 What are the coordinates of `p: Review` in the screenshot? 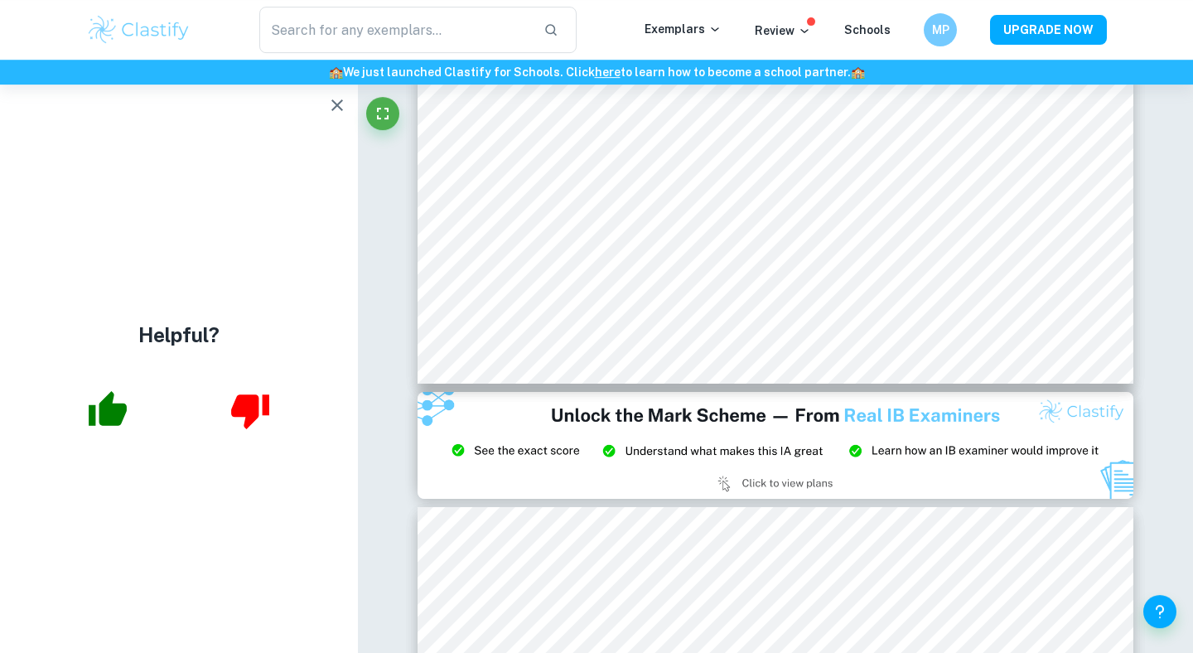 It's located at (783, 31).